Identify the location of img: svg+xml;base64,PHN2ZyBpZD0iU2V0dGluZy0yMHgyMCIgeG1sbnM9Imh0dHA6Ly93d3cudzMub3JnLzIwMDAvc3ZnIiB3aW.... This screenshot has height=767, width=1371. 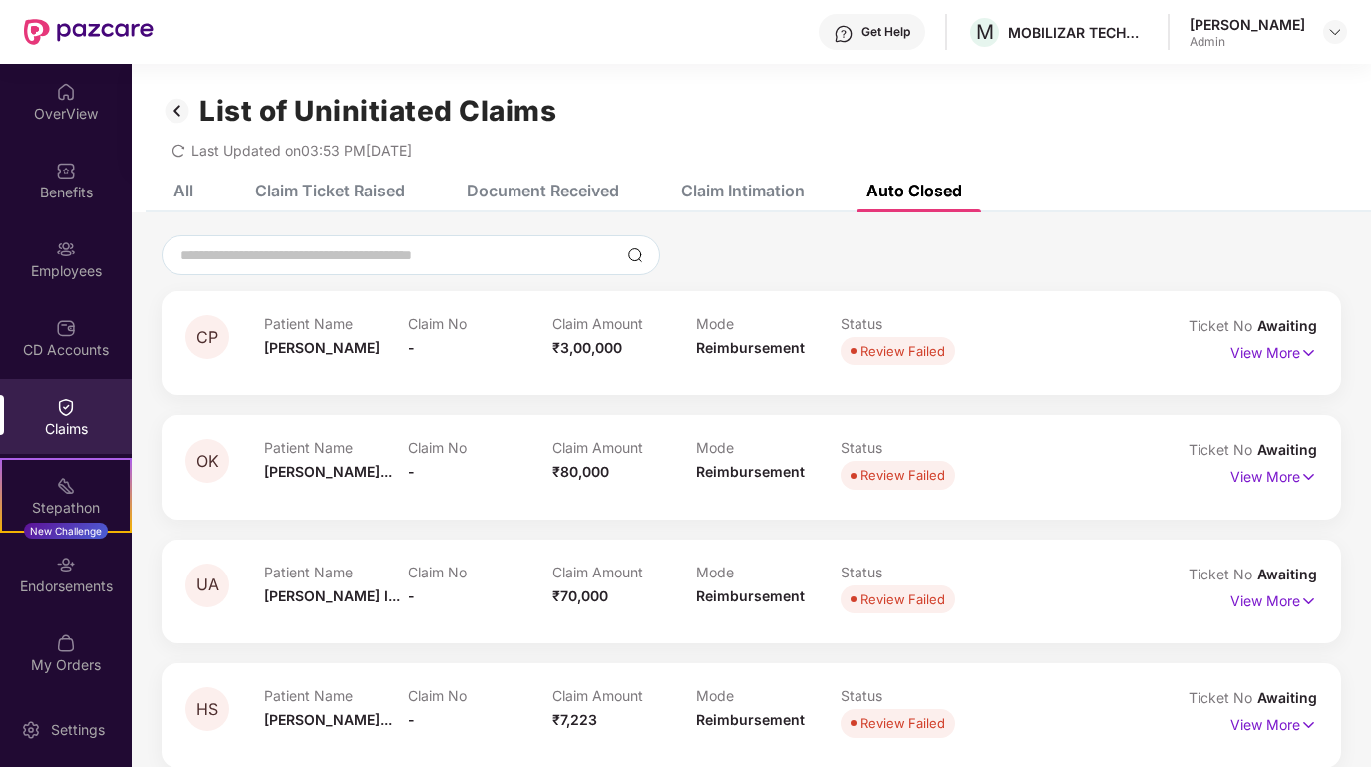
(31, 730).